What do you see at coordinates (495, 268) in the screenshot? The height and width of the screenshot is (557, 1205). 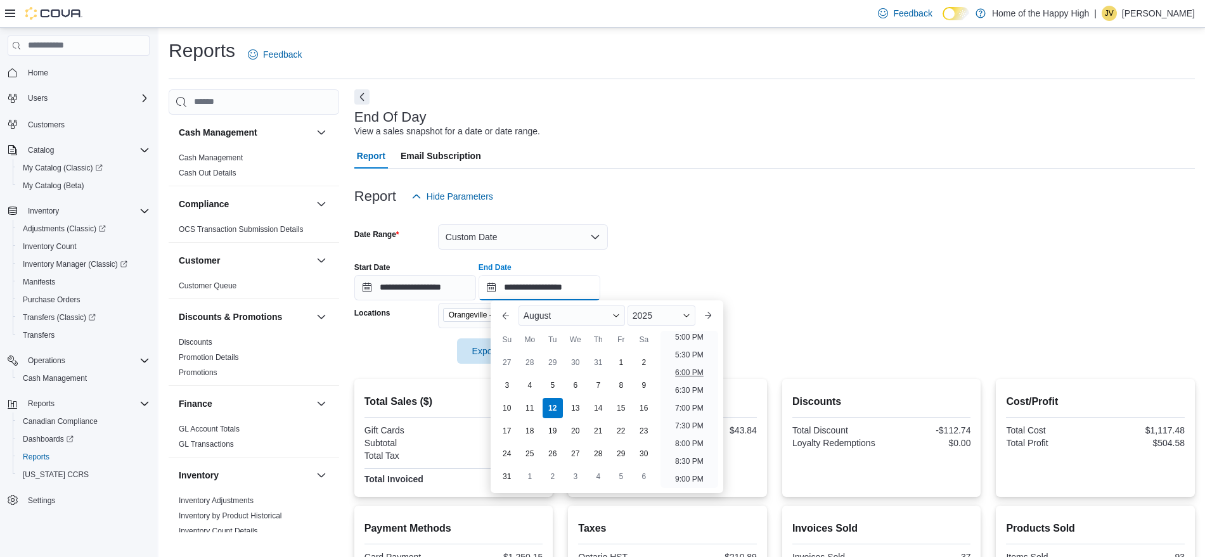 I see `label: End Date` at bounding box center [495, 268].